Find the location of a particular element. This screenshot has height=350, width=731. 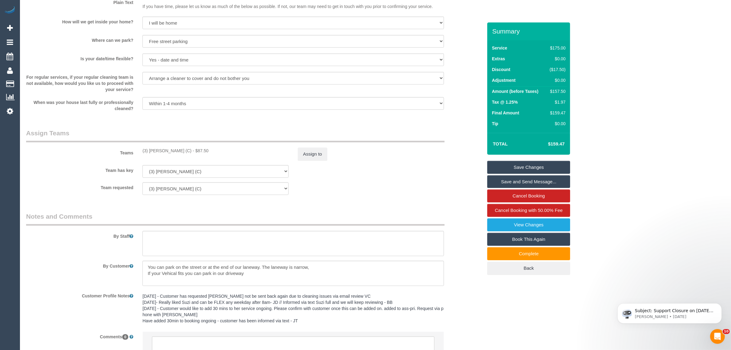

img: Automaid Logo is located at coordinates (10, 10).